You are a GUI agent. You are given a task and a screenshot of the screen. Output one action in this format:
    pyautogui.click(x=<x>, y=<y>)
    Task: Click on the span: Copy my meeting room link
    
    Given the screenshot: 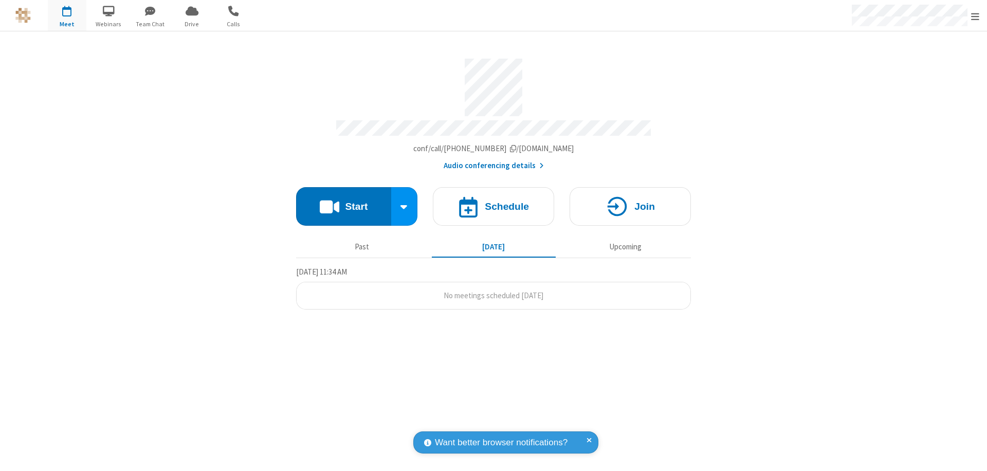 What is the action you would take?
    pyautogui.click(x=493, y=148)
    